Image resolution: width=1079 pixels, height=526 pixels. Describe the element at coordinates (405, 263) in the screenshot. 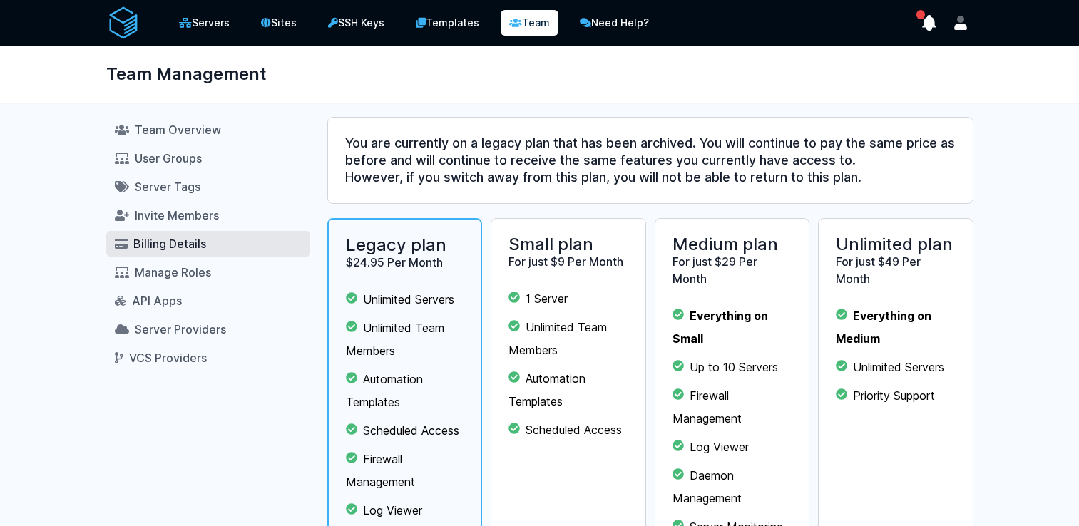

I see `h3: $24.95 Per Month` at that location.